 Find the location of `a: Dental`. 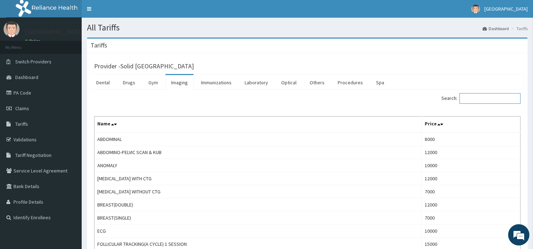

a: Dental is located at coordinates (103, 83).